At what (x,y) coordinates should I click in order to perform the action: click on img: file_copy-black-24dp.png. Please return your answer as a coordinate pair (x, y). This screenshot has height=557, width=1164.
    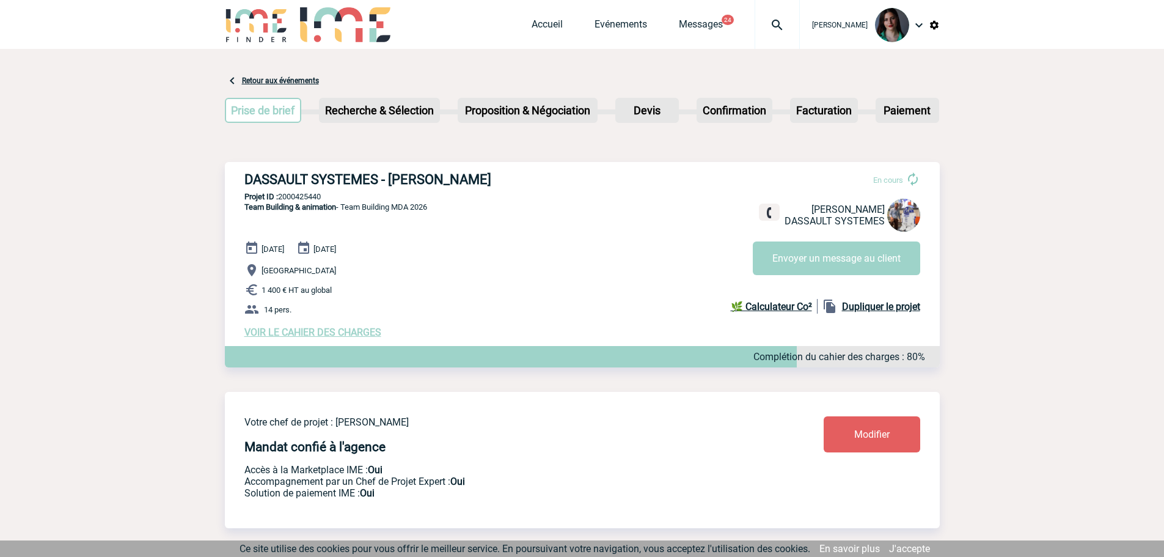
    Looking at the image, I should click on (830, 306).